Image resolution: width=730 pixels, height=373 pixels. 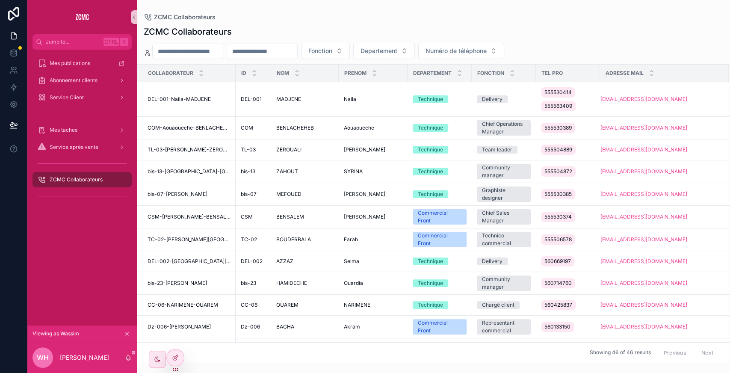 What do you see at coordinates (504, 327) in the screenshot?
I see `a: Representant commercial` at bounding box center [504, 327].